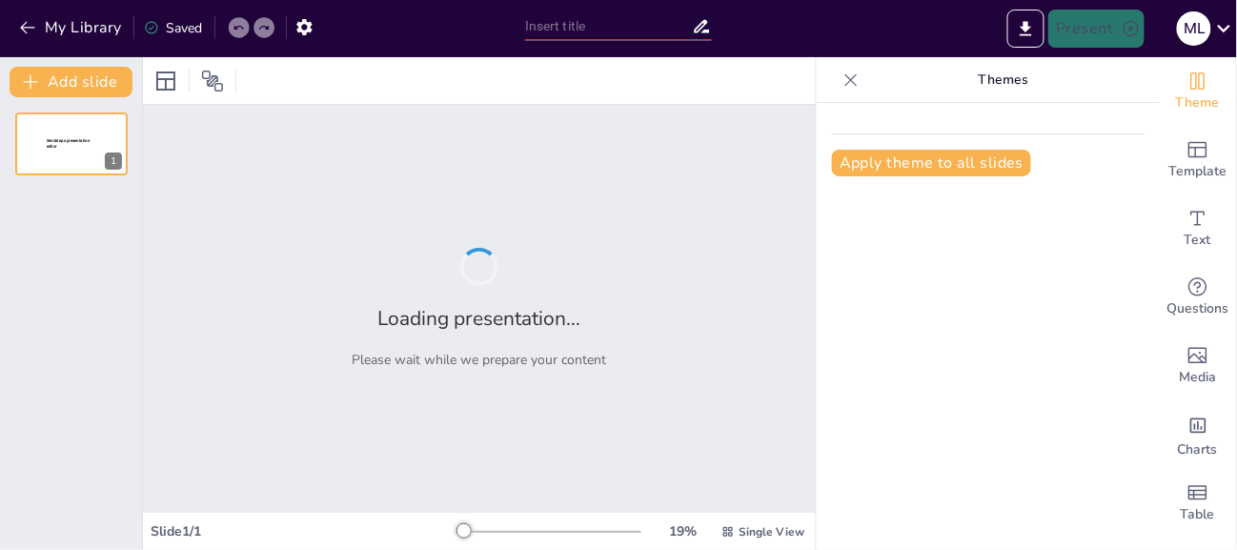  Describe the element at coordinates (1198, 503) in the screenshot. I see `div: Add a table` at that location.